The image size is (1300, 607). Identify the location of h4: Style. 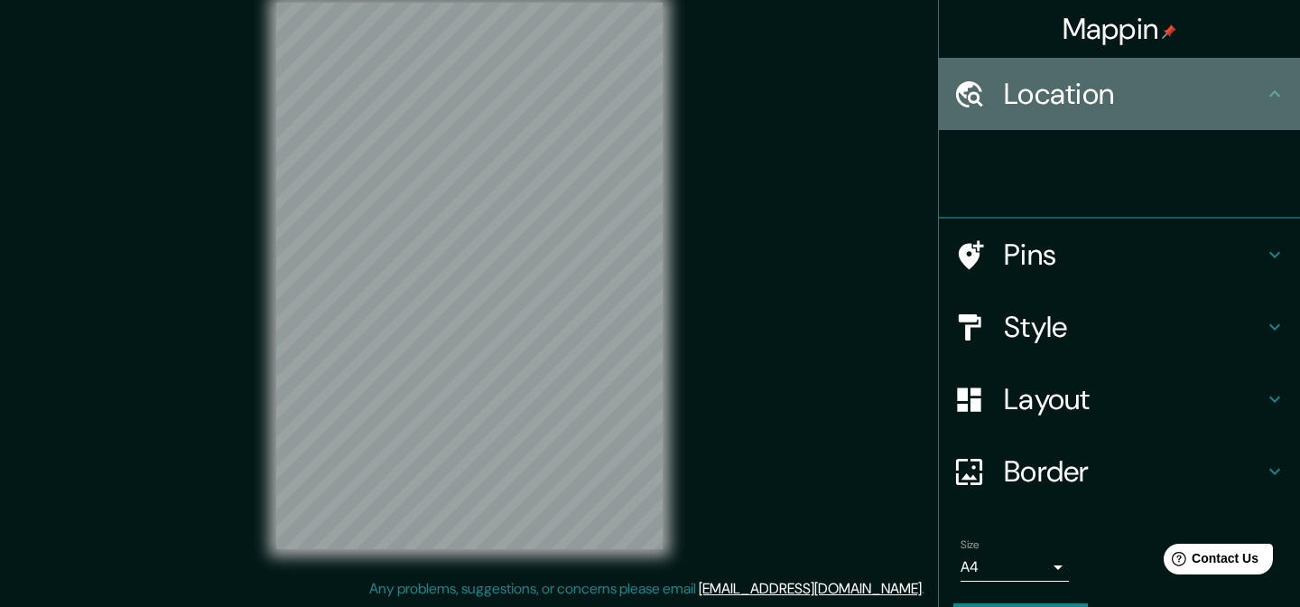
(1134, 327).